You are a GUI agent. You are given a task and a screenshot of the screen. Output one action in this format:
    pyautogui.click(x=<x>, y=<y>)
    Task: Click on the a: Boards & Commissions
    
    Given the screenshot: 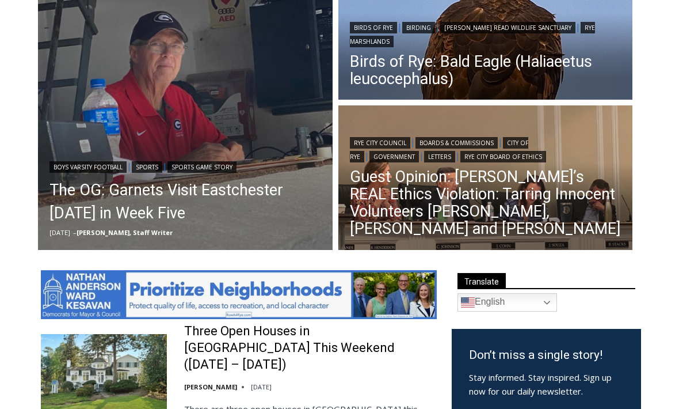 What is the action you would take?
    pyautogui.click(x=457, y=143)
    